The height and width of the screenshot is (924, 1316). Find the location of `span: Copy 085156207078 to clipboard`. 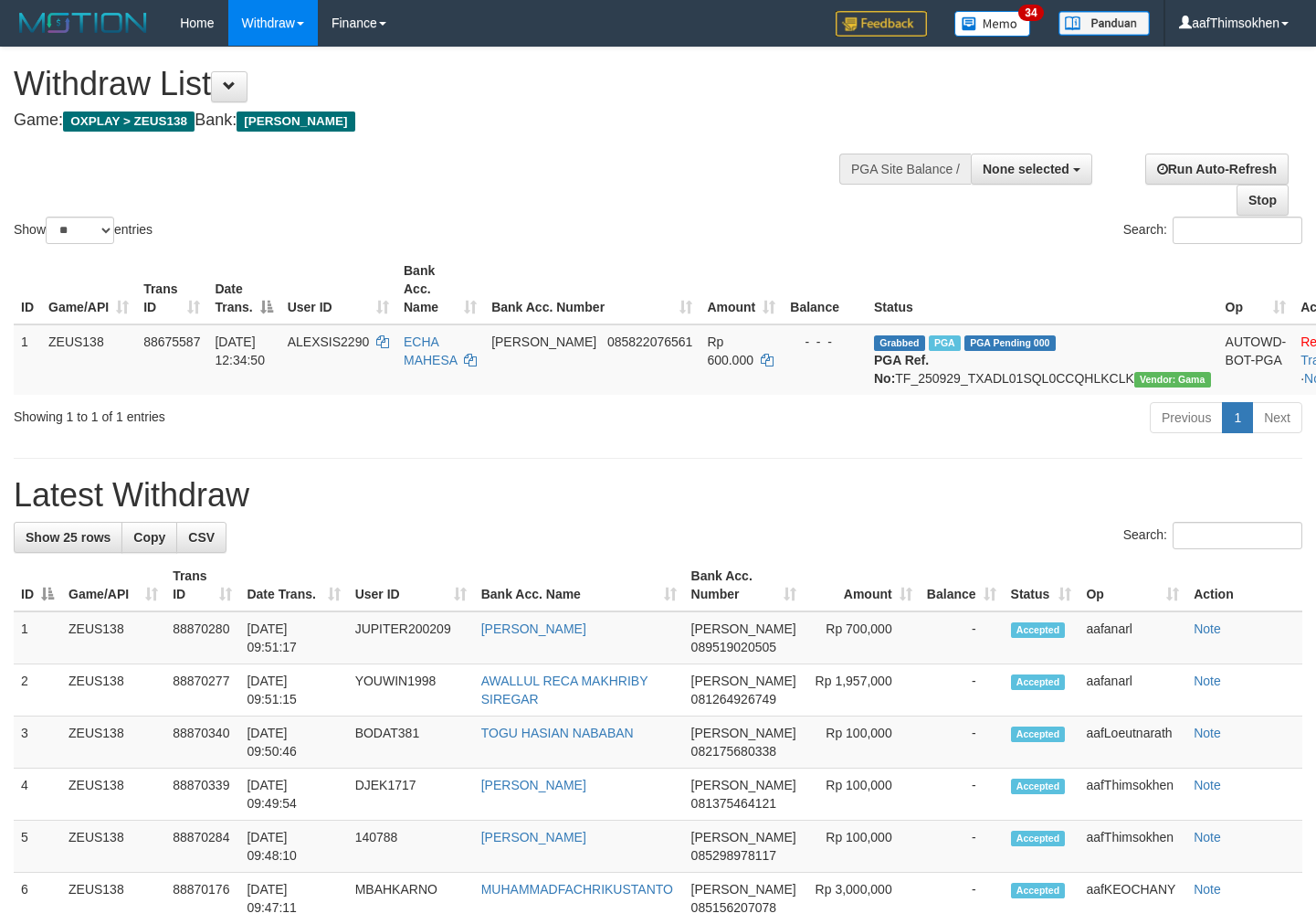

span: Copy 085156207078 to clipboard is located at coordinates (733, 907).